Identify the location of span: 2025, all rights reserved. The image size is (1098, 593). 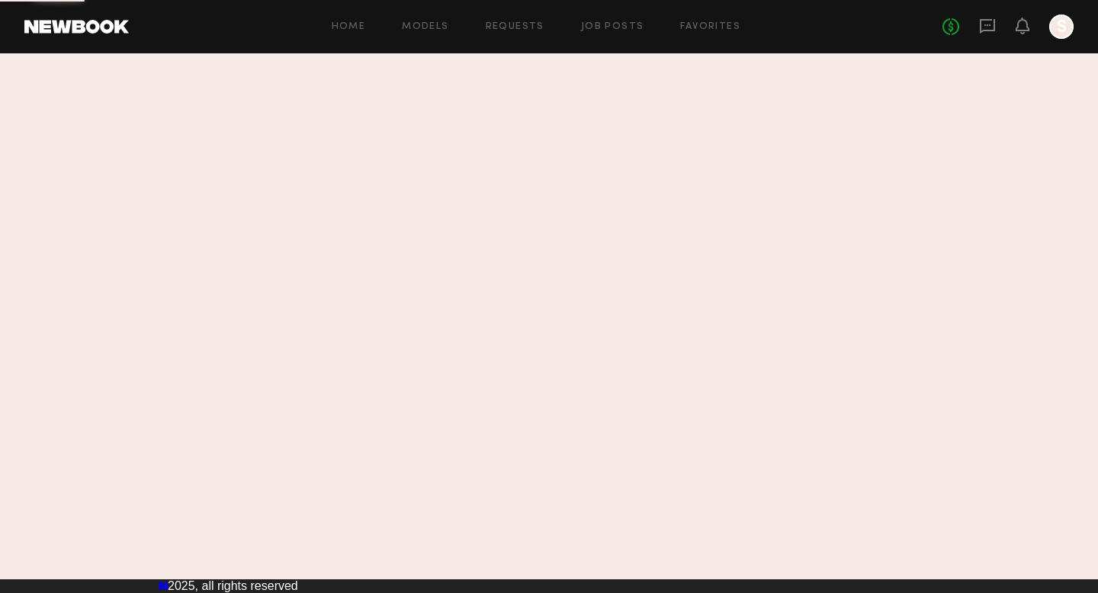
(233, 586).